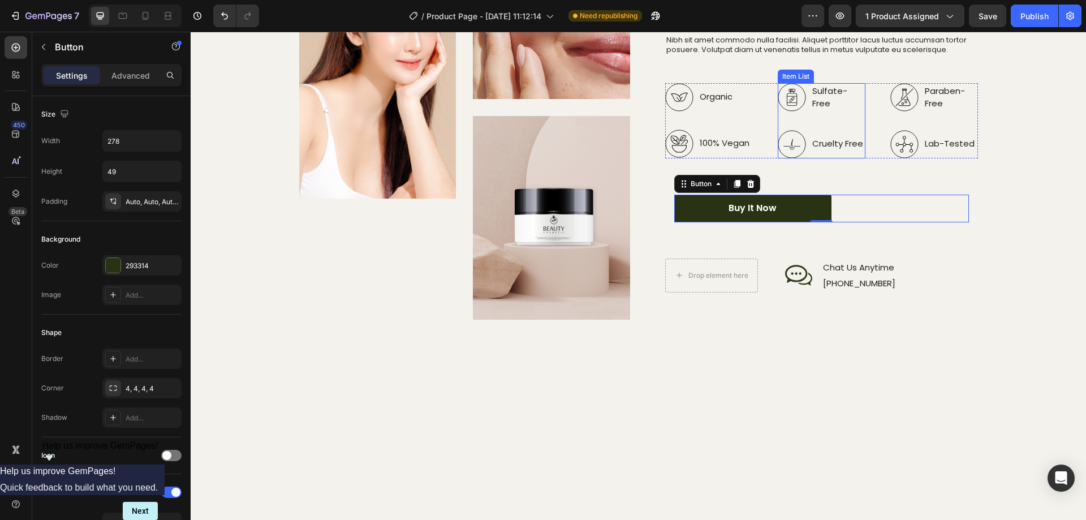  What do you see at coordinates (631, 14) in the screenshot?
I see `p: Nibh sit amet commodo nulla facilisi. Aliquet porttitor lacus luctus accumsan tortor posuere. Vol...` at bounding box center [631, 14].